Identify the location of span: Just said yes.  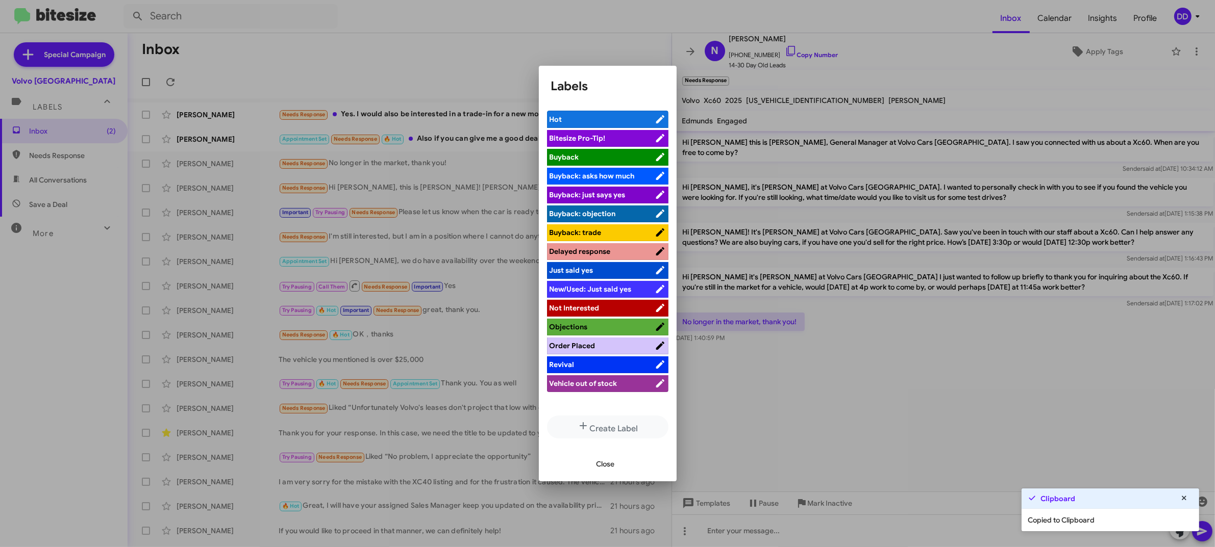
(571, 270).